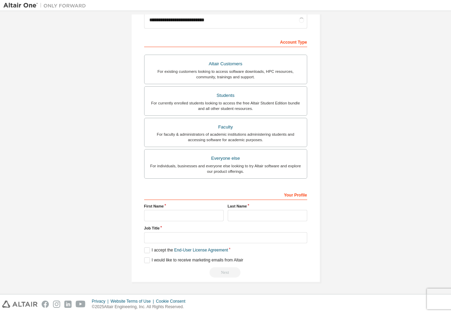  I want to click on img: instagram.svg, so click(56, 304).